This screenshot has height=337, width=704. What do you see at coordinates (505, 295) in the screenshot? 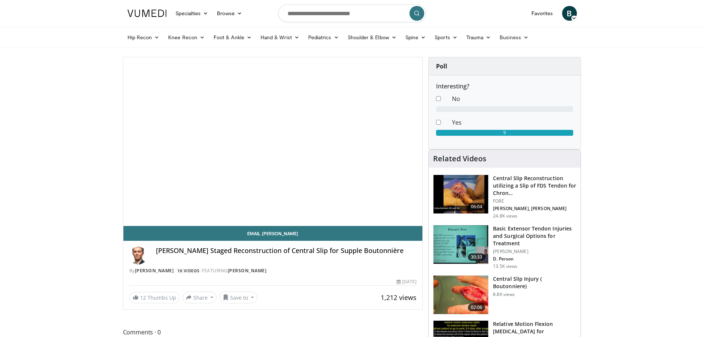
I see `a: 02:06 Central Slip Injury ( Boutonniere) 8.8K views` at bounding box center [505, 295].